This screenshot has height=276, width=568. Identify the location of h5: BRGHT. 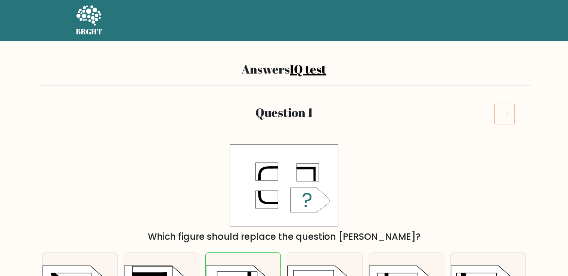
(89, 32).